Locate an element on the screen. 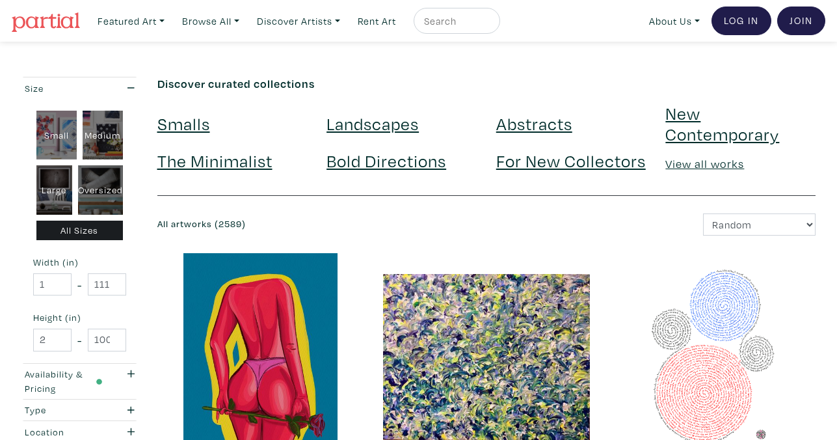 This screenshot has height=440, width=837. div: Availability & Pricing is located at coordinates (64, 380).